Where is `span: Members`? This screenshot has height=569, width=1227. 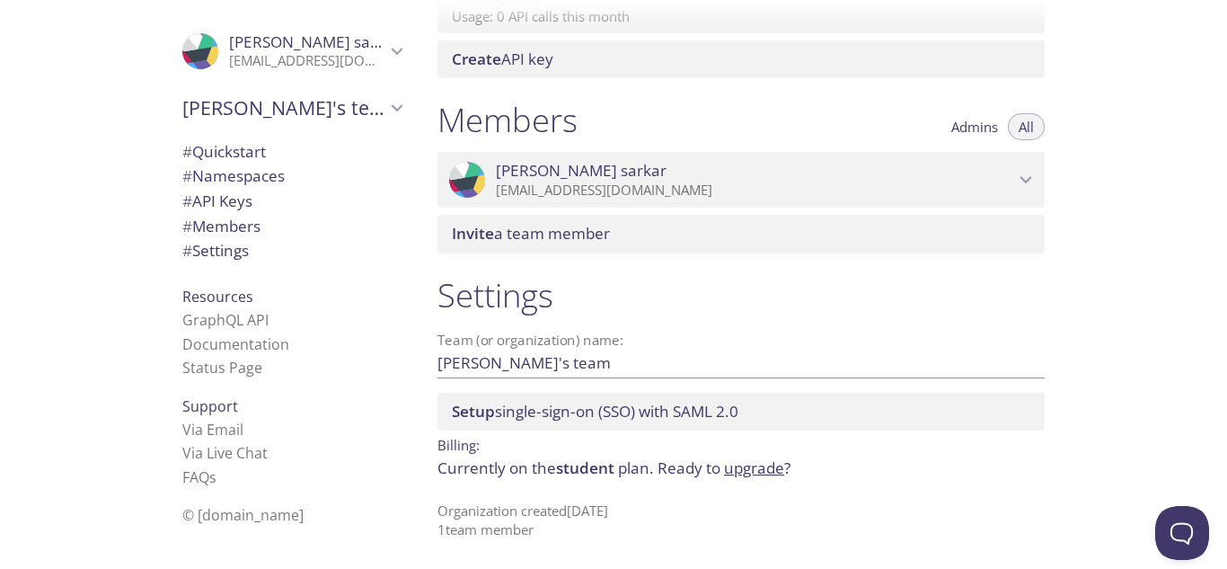
span: Members is located at coordinates (221, 225).